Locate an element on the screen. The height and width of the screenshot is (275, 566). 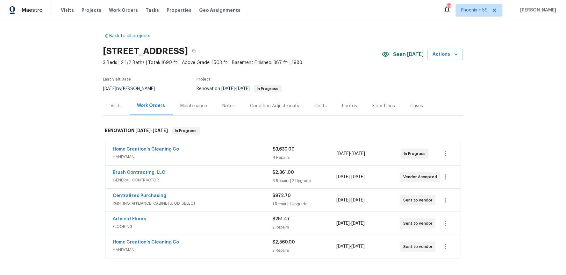
span: $251.47 is located at coordinates (281, 219).